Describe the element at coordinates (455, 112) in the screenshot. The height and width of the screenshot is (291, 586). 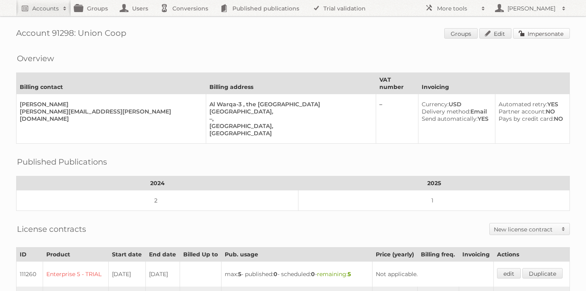
I see `div: Email` at that location.